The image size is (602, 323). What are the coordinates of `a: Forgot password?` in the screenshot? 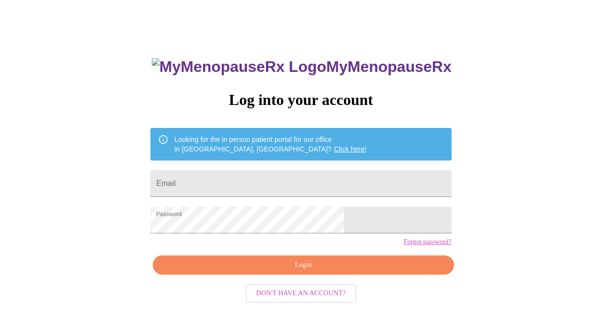 It's located at (428, 242).